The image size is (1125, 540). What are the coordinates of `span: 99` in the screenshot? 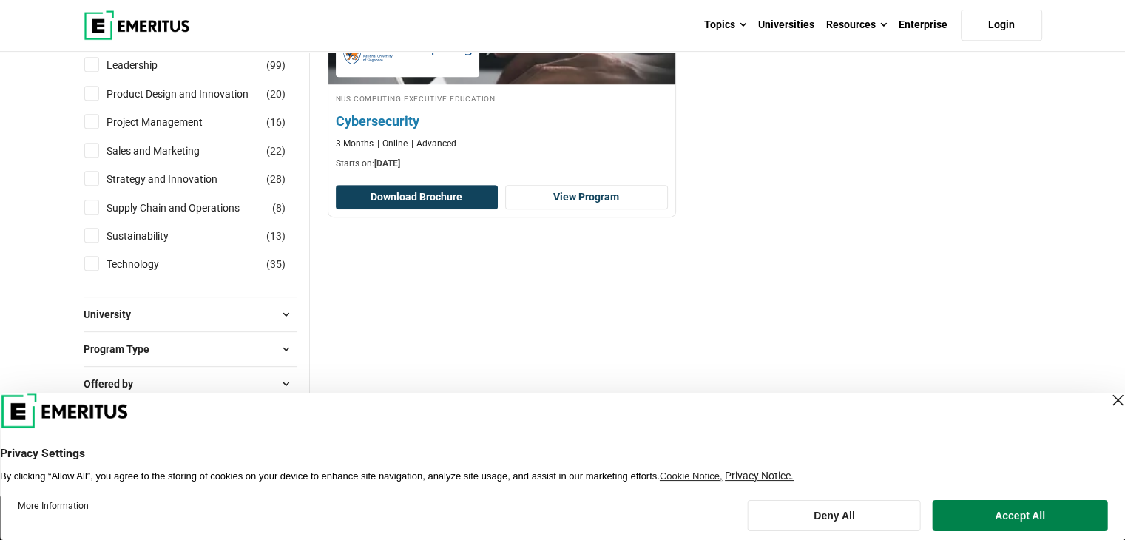 It's located at (276, 65).